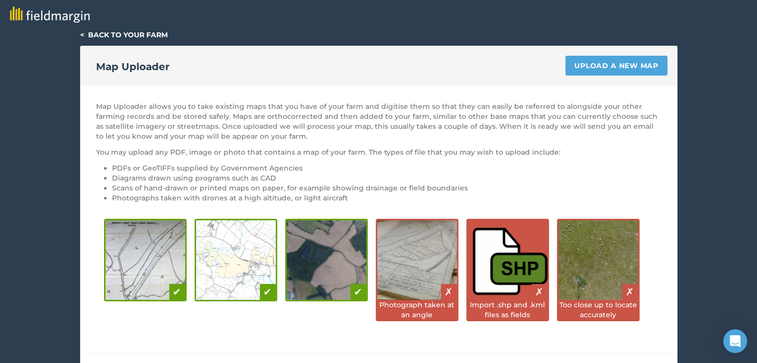 This screenshot has width=757, height=363. I want to click on li: PDFs or GeoTIFFs supplied by Government Agencies, so click(387, 168).